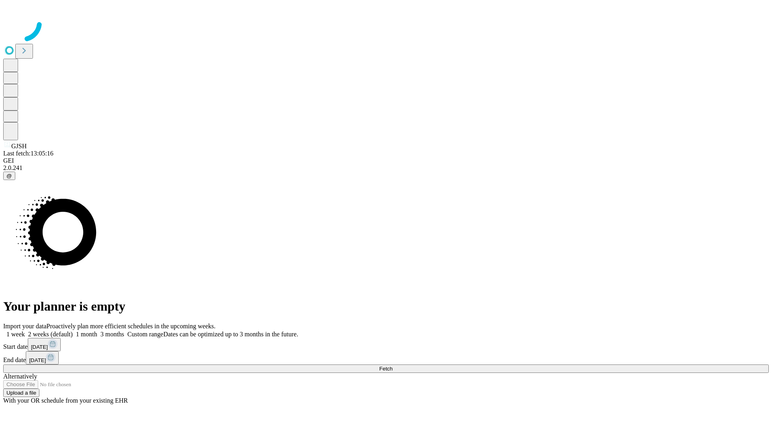  Describe the element at coordinates (386, 344) in the screenshot. I see `div: Start date` at that location.